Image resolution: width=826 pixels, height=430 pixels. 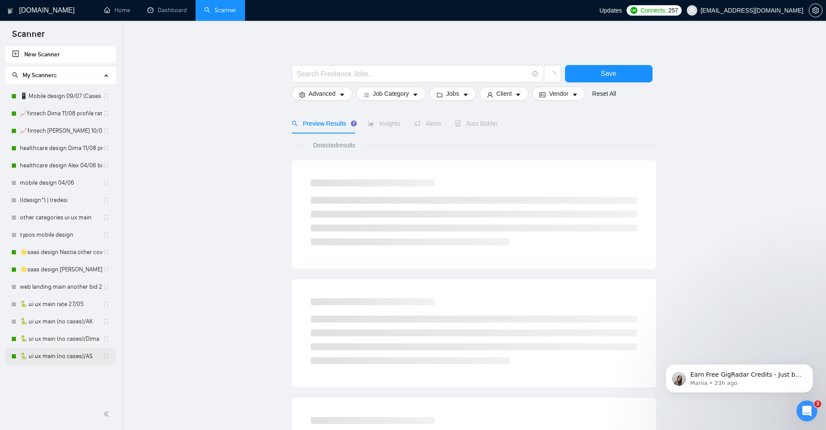 I want to click on li: 🐍 ui ux main (no cases)/Dima, so click(x=60, y=339).